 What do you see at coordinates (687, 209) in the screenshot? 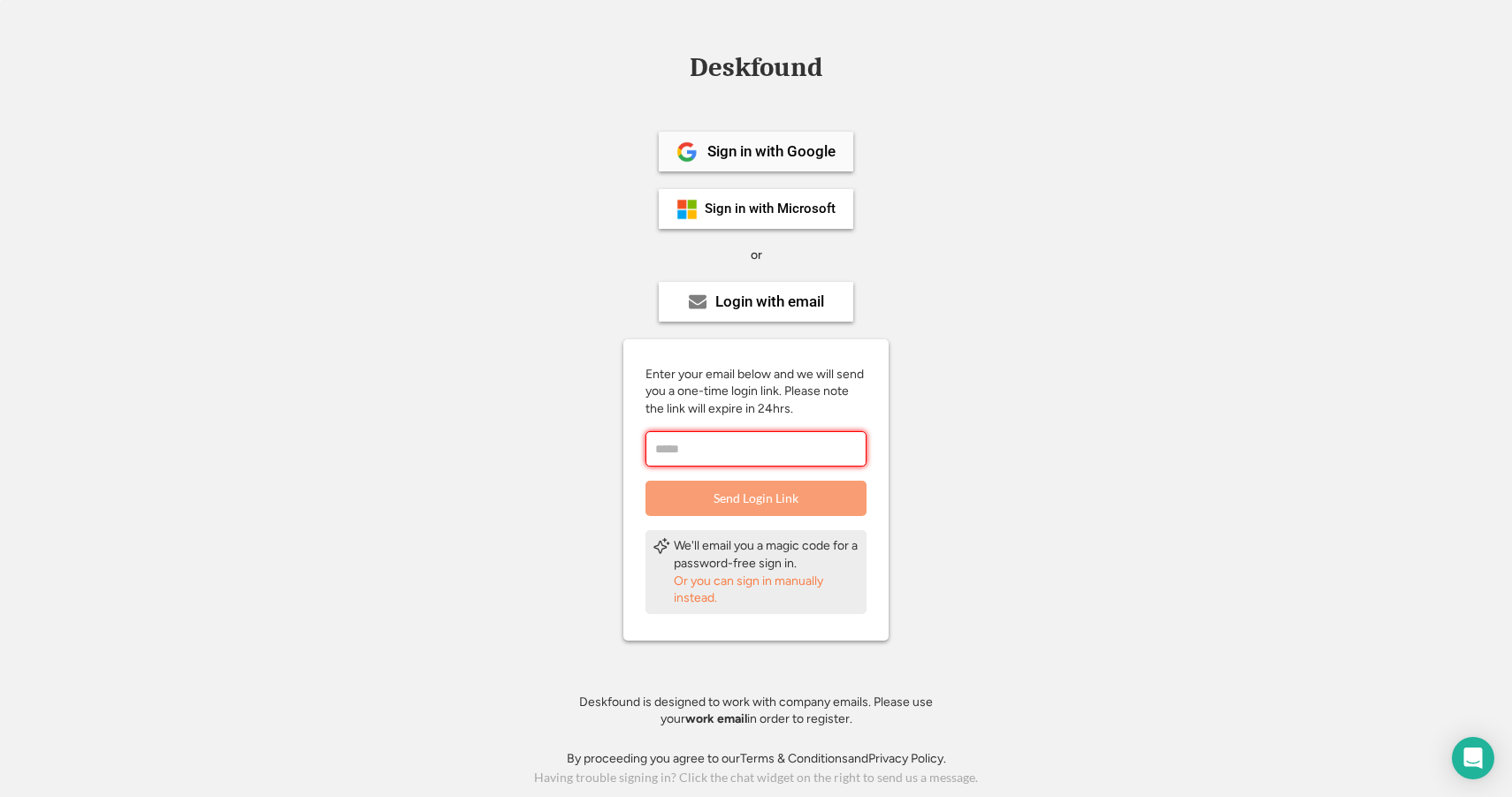
I see `img: ms-symbollockup_mssymbol_19.png` at bounding box center [687, 209].